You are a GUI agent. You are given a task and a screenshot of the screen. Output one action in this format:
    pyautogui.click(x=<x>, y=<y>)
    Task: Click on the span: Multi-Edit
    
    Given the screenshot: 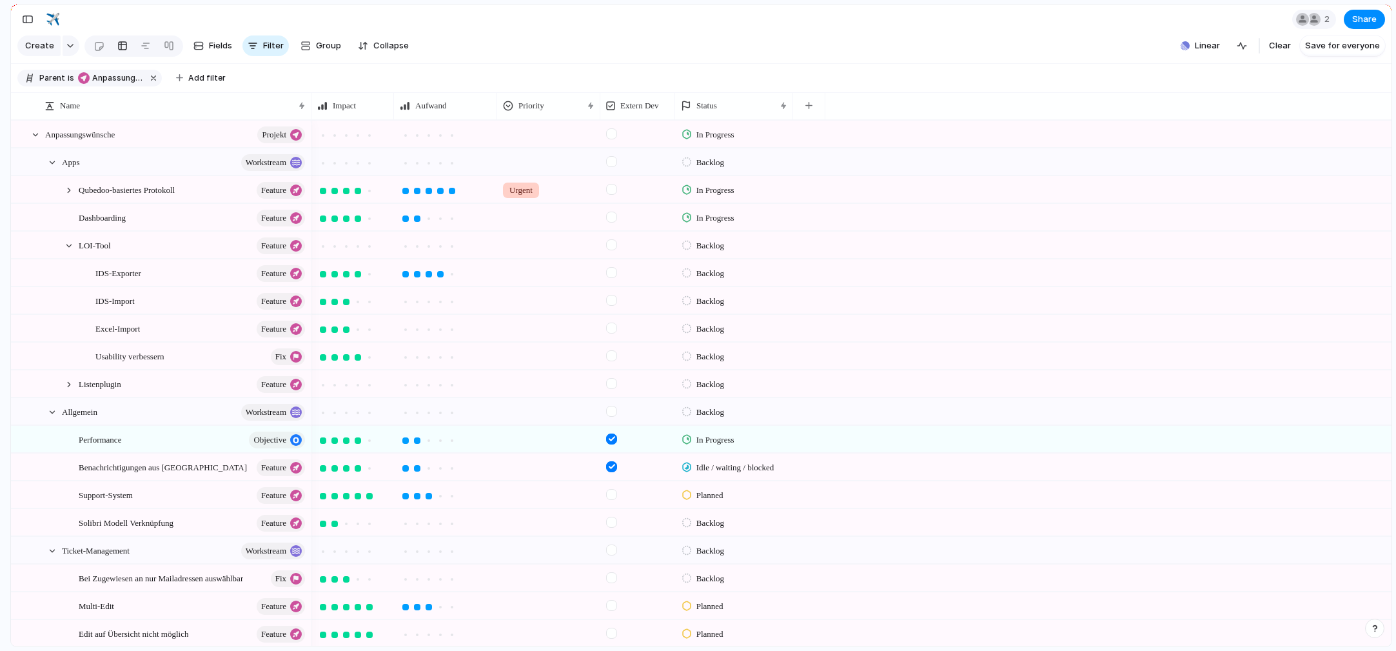 What is the action you would take?
    pyautogui.click(x=96, y=605)
    